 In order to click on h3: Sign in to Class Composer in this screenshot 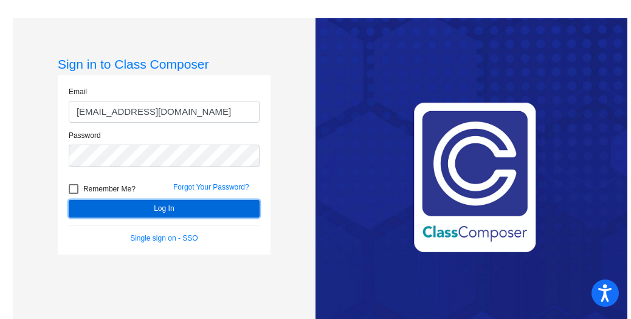, I will do `click(164, 64)`.